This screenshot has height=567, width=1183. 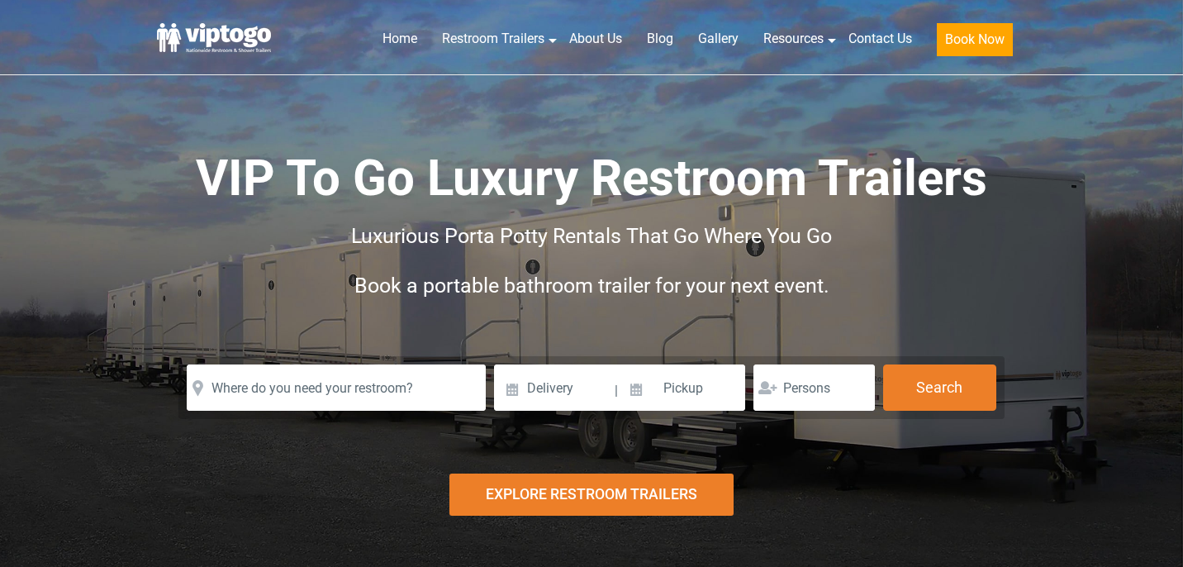 What do you see at coordinates (975, 40) in the screenshot?
I see `button: Book Now` at bounding box center [975, 40].